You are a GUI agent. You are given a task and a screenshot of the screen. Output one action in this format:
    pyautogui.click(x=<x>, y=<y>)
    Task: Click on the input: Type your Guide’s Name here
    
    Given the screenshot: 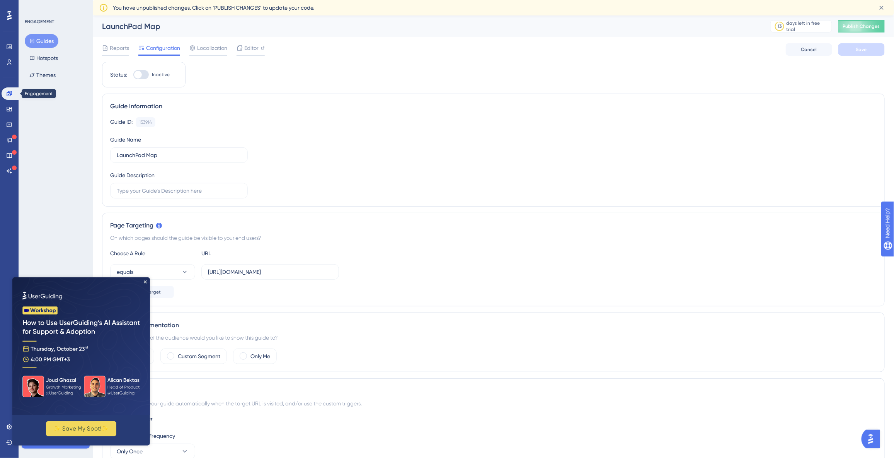 What is the action you would take?
    pyautogui.click(x=179, y=155)
    